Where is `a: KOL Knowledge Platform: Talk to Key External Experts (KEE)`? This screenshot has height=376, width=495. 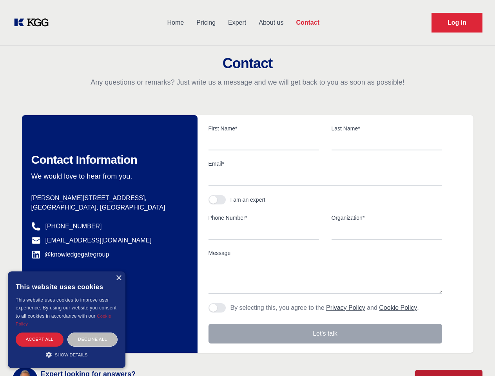 a: KOL Knowledge Platform: Talk to Key External Experts (KEE) is located at coordinates (34, 23).